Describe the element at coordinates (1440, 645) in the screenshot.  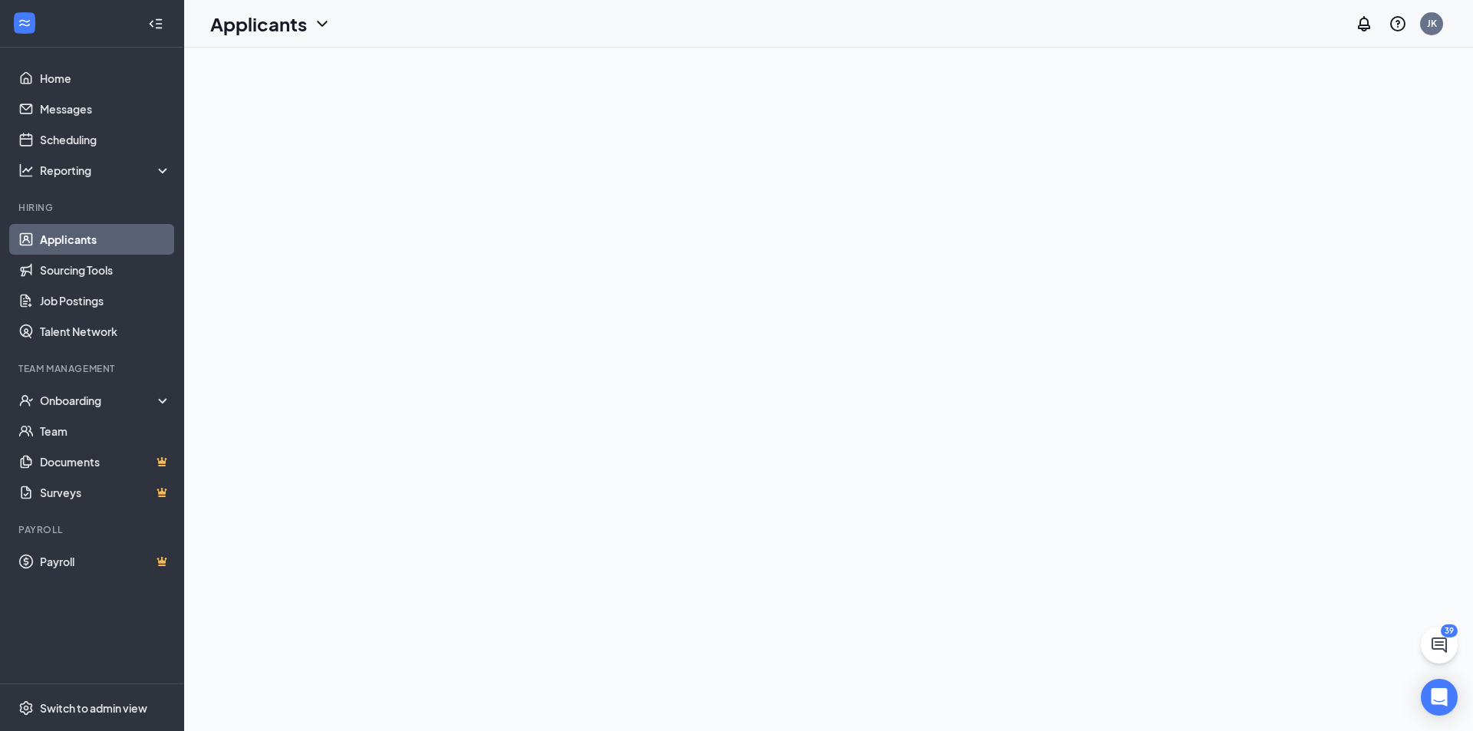
I see `button: ChatActive` at that location.